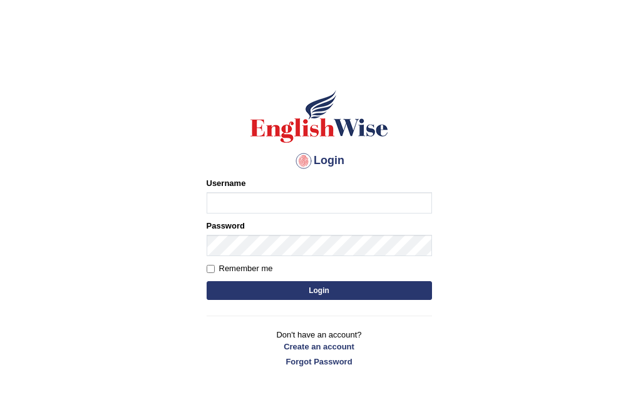  What do you see at coordinates (226, 183) in the screenshot?
I see `label: Username` at bounding box center [226, 183].